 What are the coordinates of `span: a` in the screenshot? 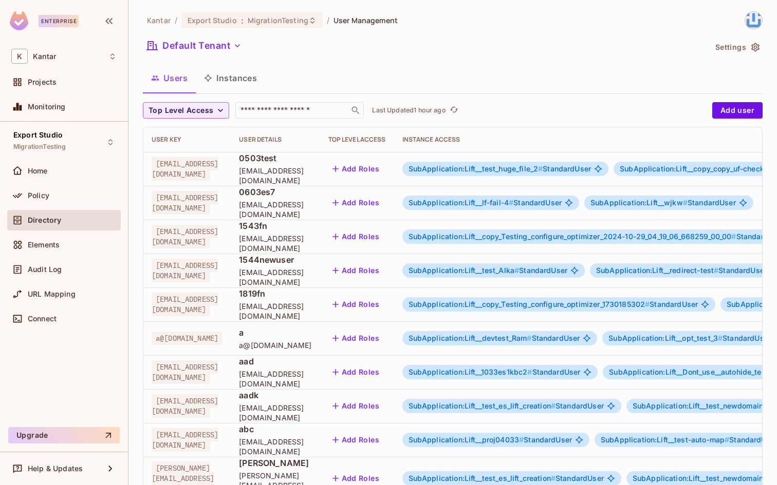 It's located at (275, 333).